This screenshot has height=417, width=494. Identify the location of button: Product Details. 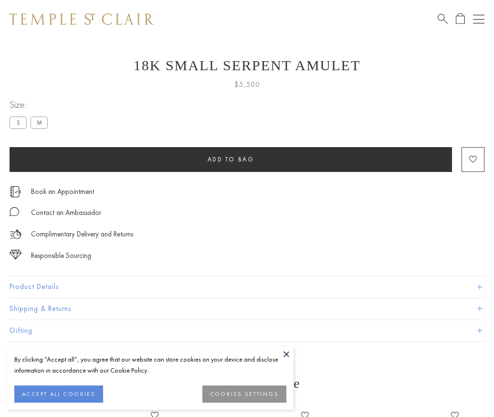
(247, 287).